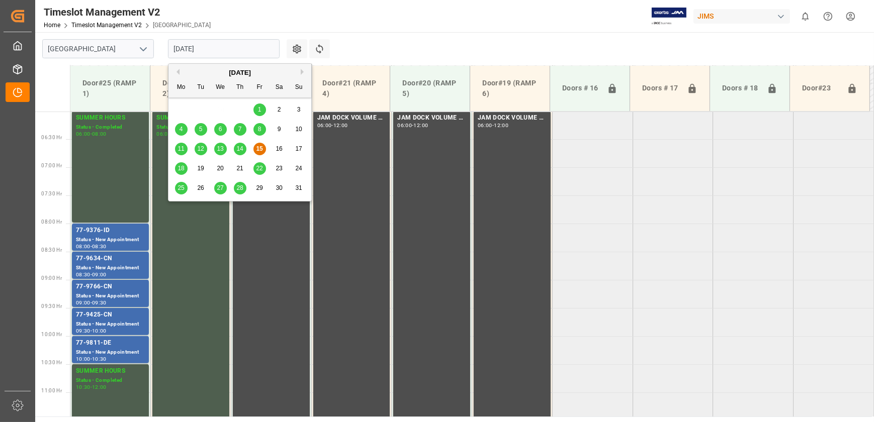  What do you see at coordinates (279, 149) in the screenshot?
I see `div: Choose Saturday, August 16th, 2025` at bounding box center [279, 149].